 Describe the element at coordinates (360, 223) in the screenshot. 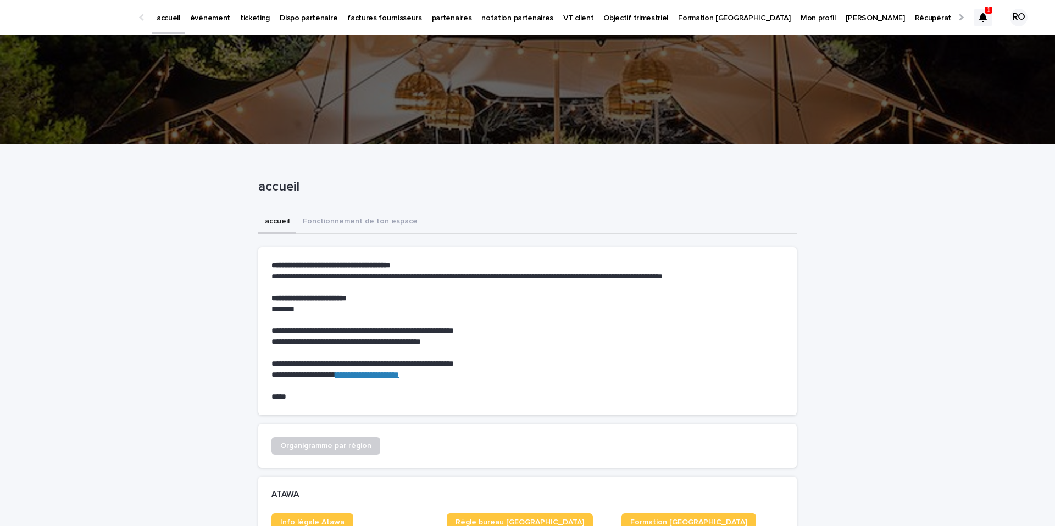

I see `button: Fonctionnement de ton espace` at that location.